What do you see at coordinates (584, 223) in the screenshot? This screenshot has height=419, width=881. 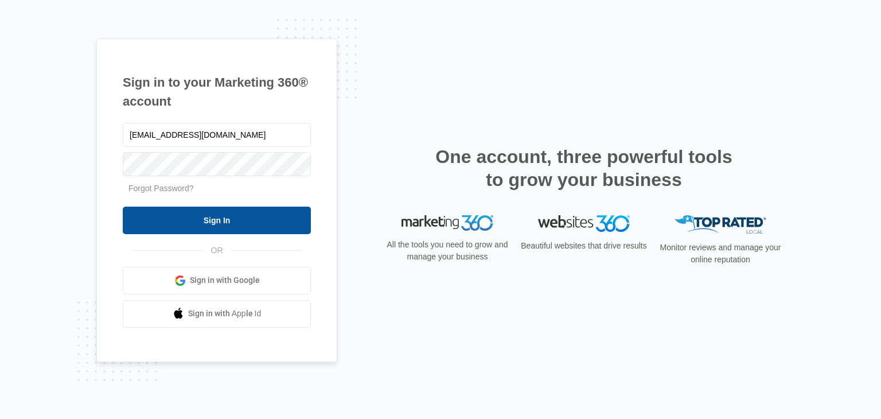 I see `img: Websites 360` at bounding box center [584, 223].